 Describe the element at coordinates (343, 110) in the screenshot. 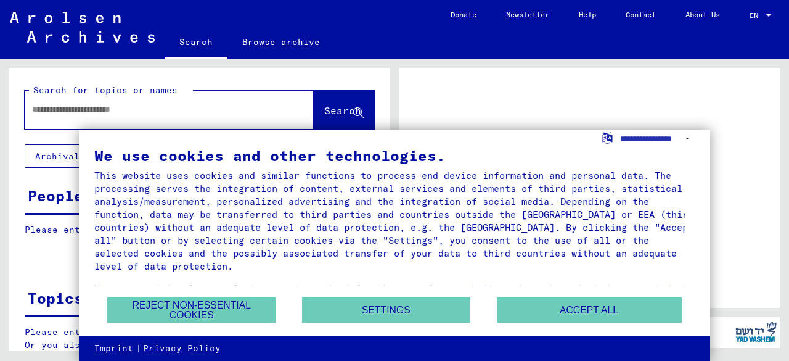

I see `span: Search` at that location.